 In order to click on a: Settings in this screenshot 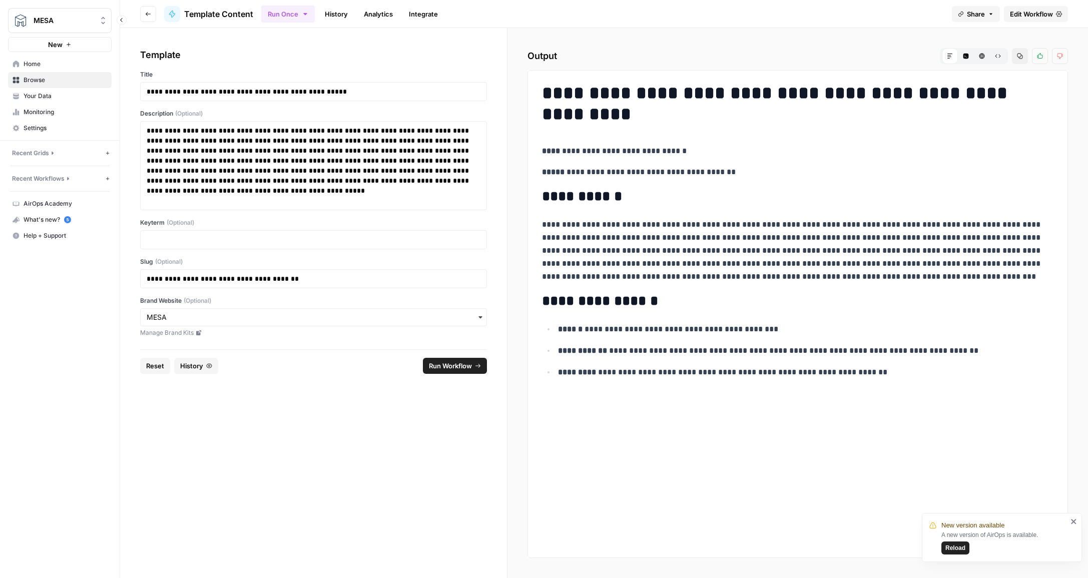, I will do `click(60, 128)`.